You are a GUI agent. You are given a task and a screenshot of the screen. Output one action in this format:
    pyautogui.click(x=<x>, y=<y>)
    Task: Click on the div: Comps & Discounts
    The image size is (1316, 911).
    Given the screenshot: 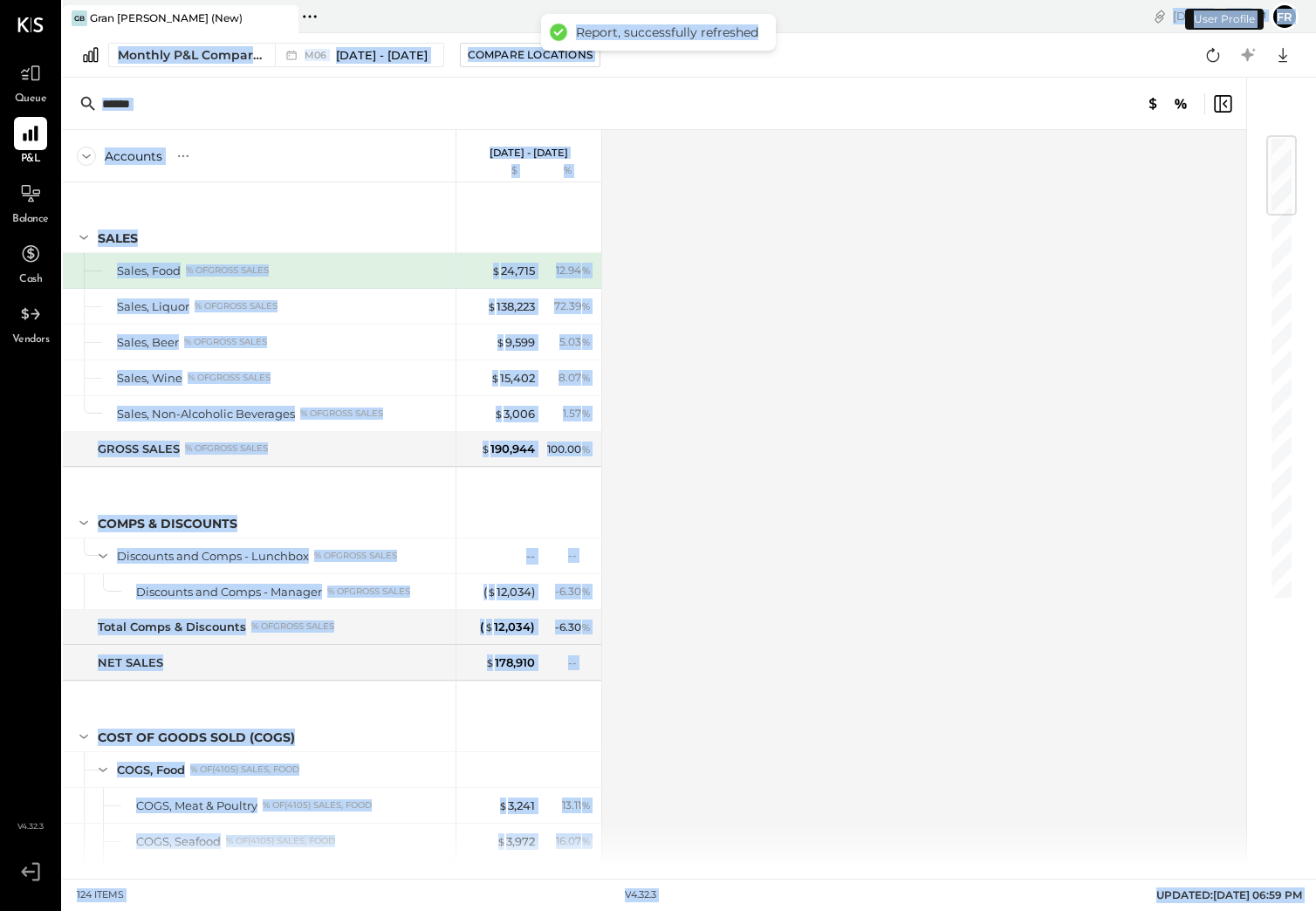 What is the action you would take?
    pyautogui.click(x=168, y=524)
    